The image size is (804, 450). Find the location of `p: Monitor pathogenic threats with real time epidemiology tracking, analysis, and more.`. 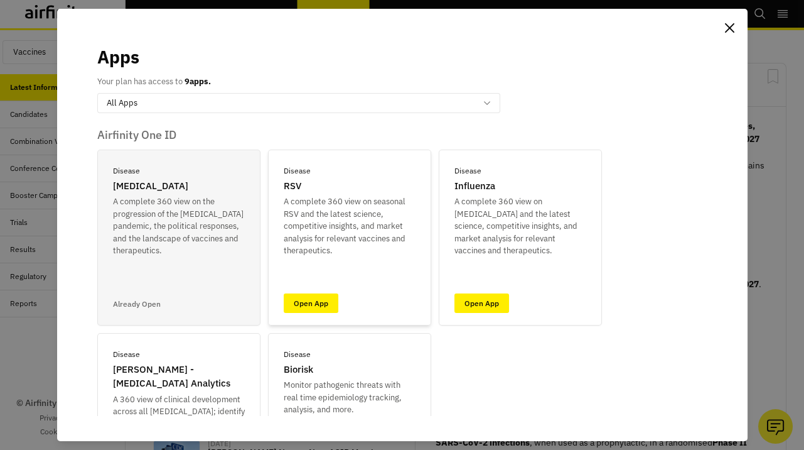

p: Monitor pathogenic threats with real time epidemiology tracking, analysis, and more. is located at coordinates (350, 397).